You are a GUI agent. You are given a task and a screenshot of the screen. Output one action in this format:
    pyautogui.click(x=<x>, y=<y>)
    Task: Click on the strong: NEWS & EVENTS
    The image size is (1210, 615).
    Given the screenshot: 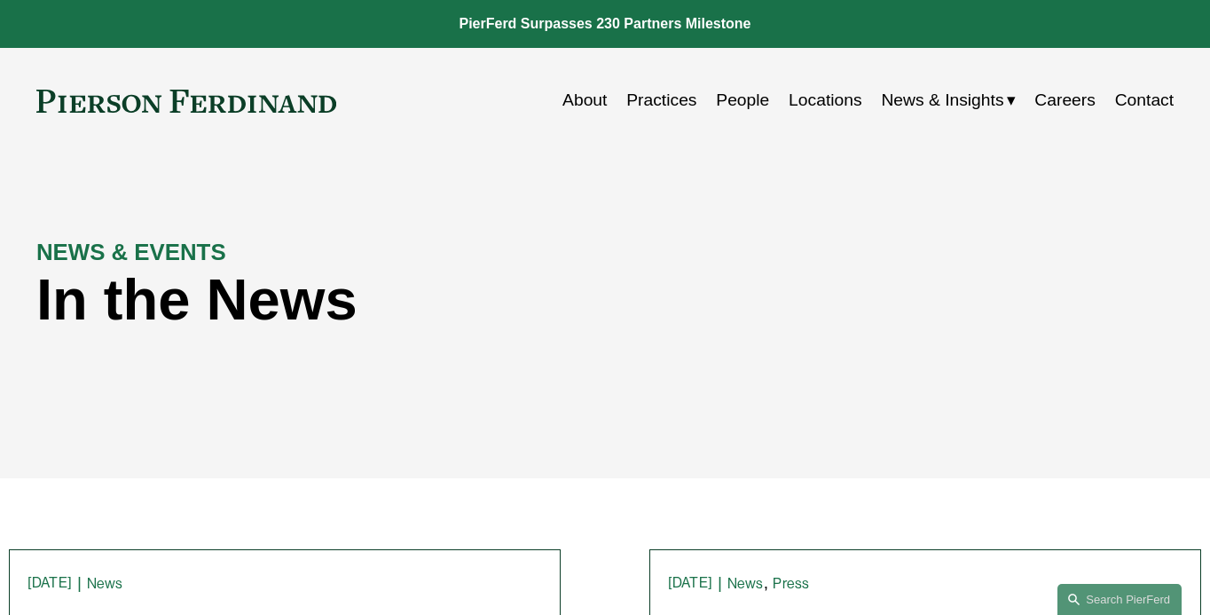 What is the action you would take?
    pyautogui.click(x=131, y=252)
    